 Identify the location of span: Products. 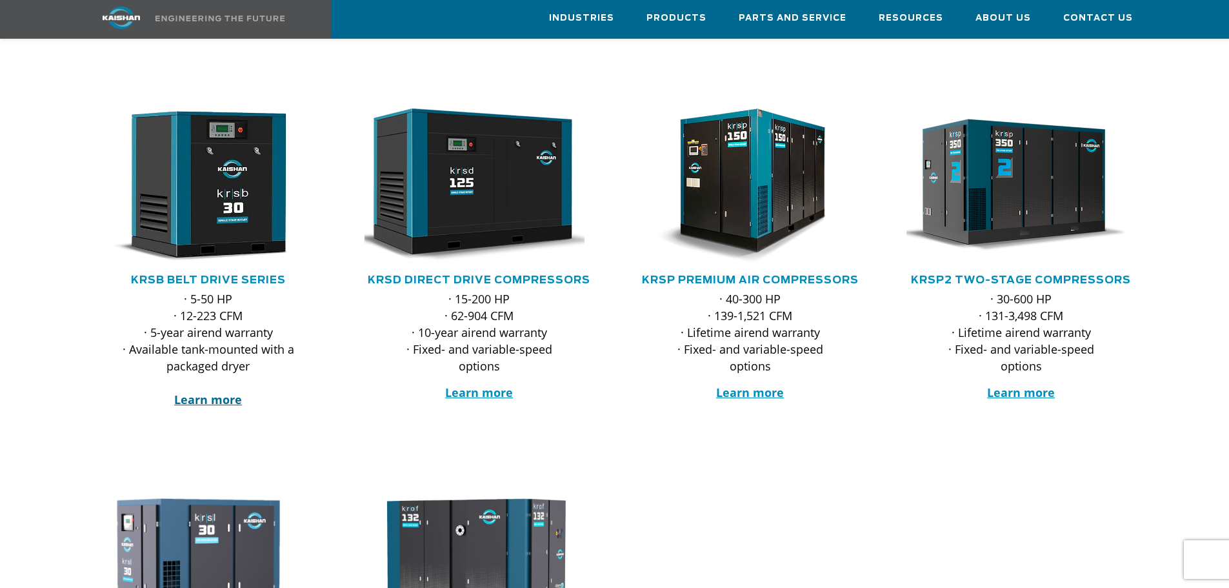
(676, 18).